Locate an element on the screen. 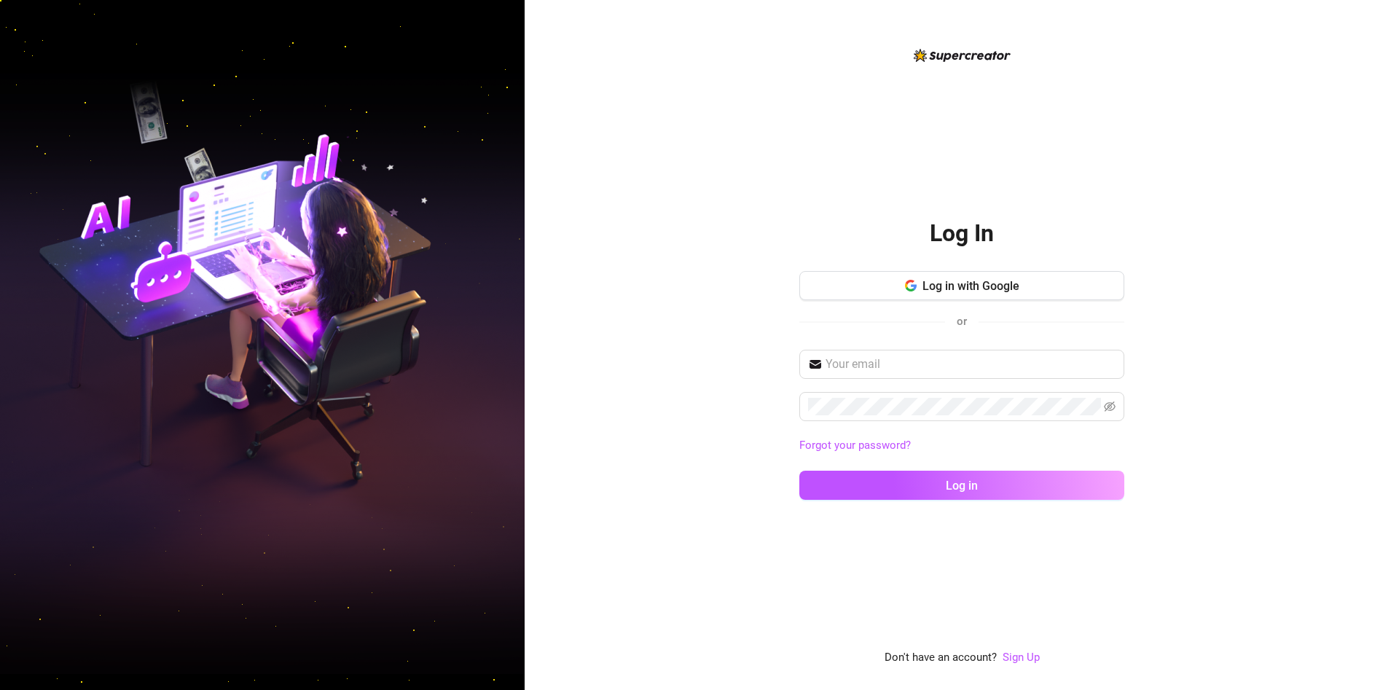  span: Don't have an account? is located at coordinates (940, 658).